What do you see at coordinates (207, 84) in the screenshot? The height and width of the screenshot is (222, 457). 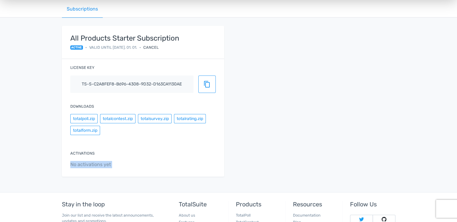 I see `button: content_copy` at bounding box center [207, 84].